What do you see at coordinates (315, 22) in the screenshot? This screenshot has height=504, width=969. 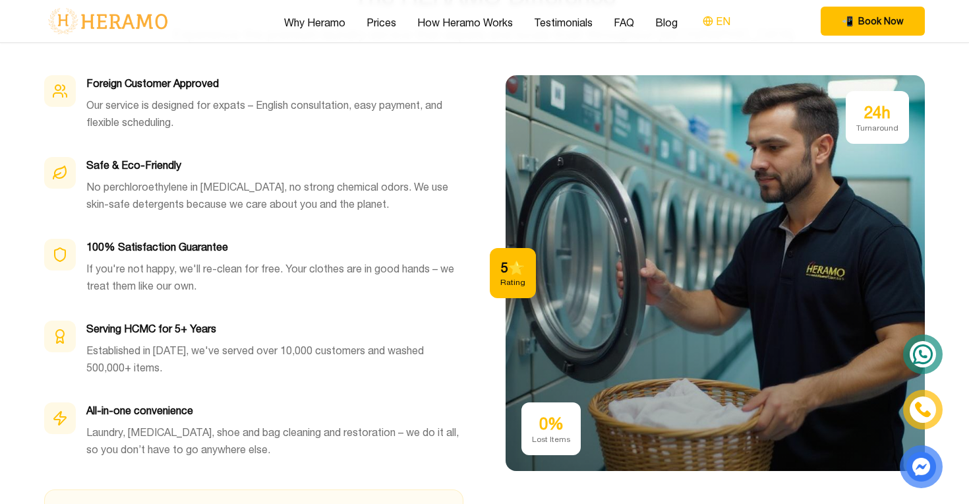 I see `a: Why Heramo` at bounding box center [315, 22].